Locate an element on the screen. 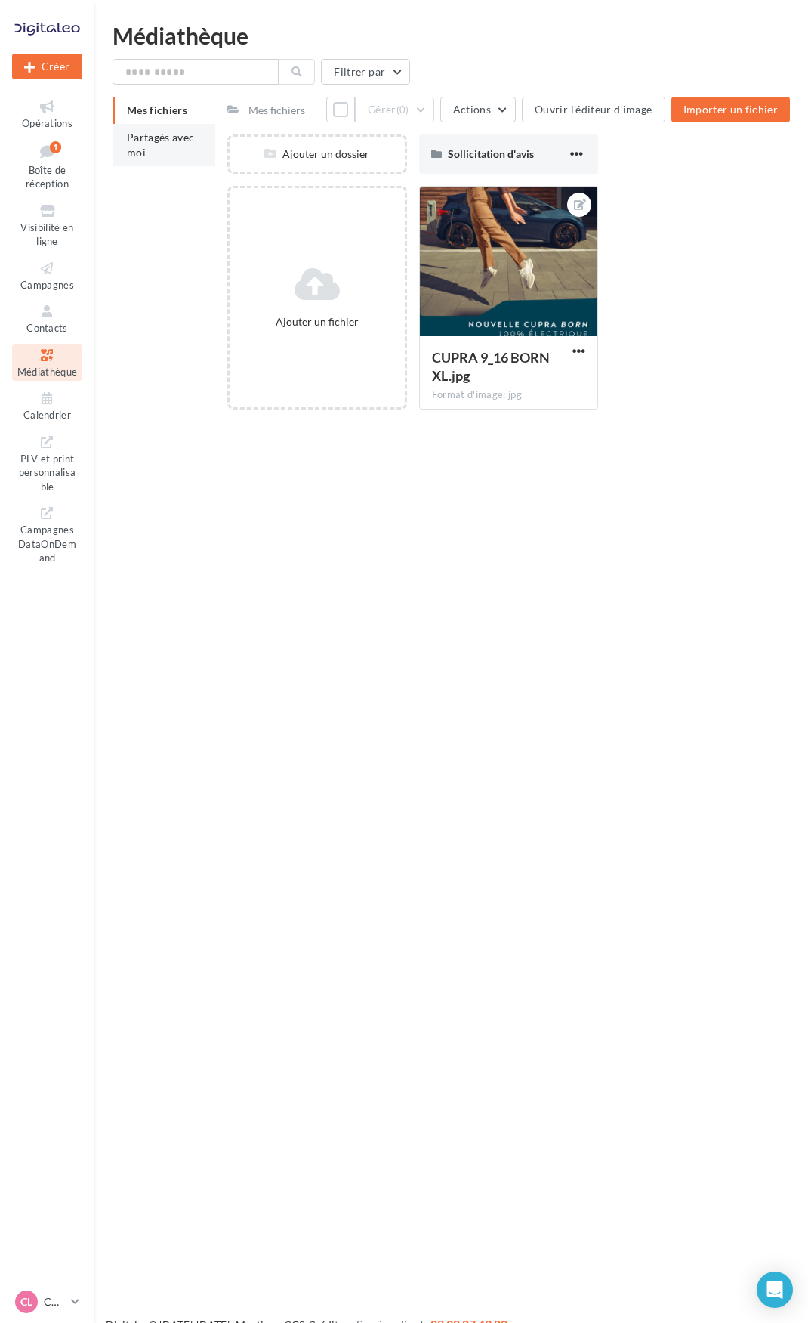  span: Calendrier is located at coordinates (47, 415).